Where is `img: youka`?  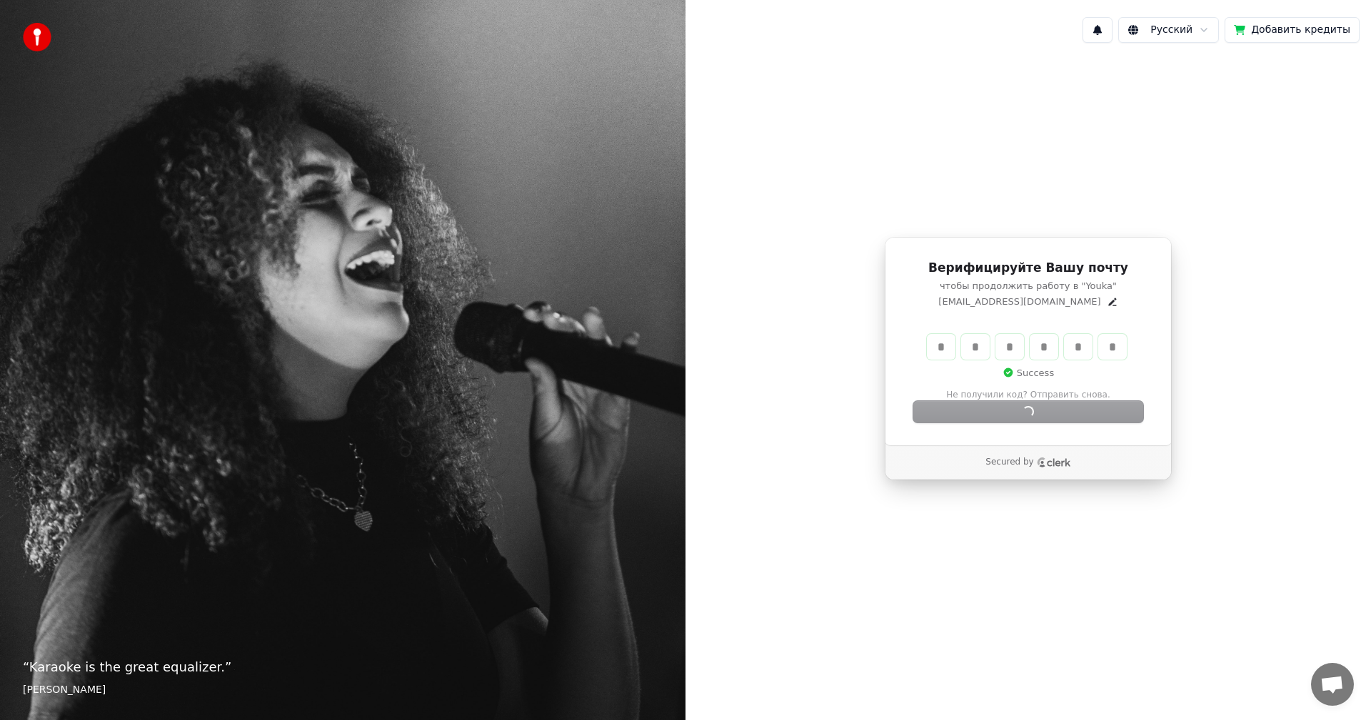
img: youka is located at coordinates (37, 37).